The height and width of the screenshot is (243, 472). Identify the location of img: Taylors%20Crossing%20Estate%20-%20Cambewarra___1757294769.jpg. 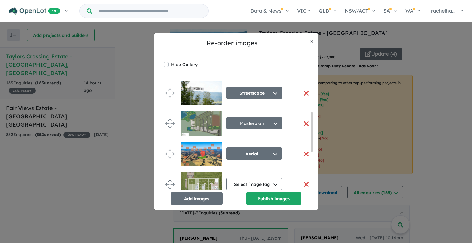
(201, 93).